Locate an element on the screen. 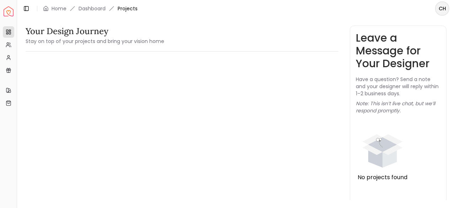 Image resolution: width=455 pixels, height=208 pixels. button: CH is located at coordinates (442, 9).